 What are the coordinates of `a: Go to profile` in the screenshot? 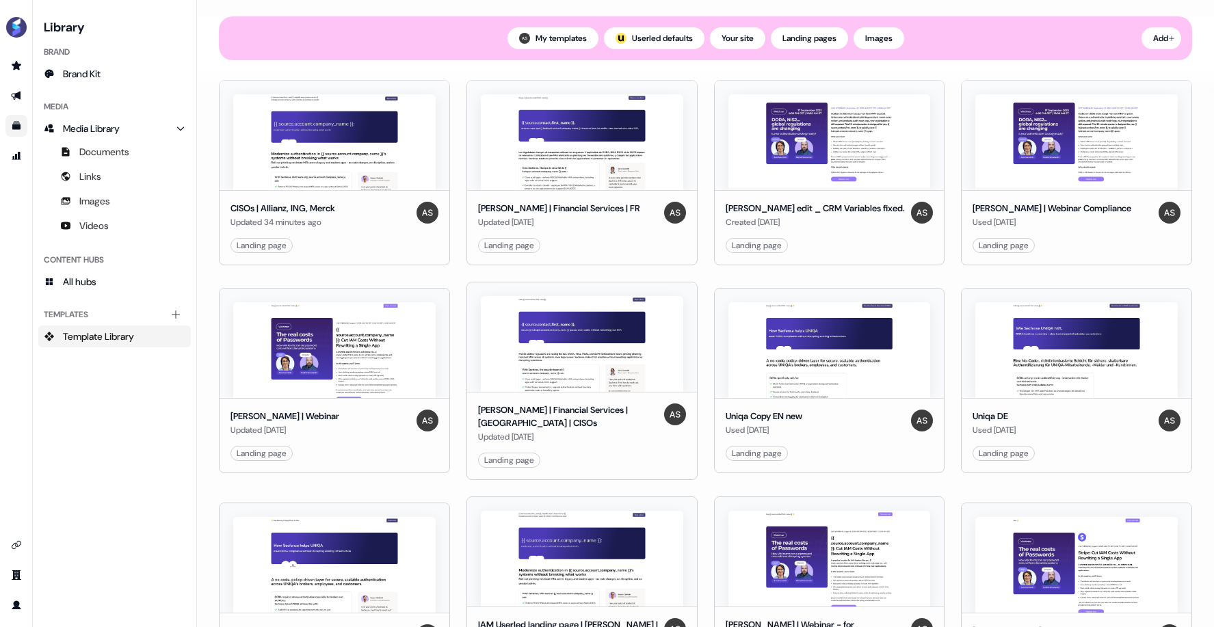 It's located at (16, 605).